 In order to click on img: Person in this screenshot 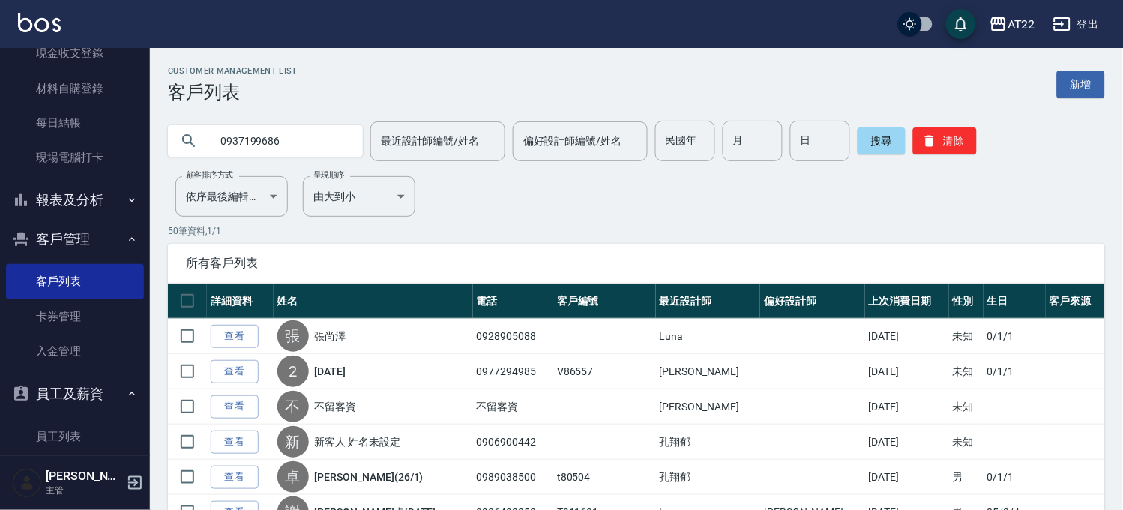, I will do `click(27, 483)`.